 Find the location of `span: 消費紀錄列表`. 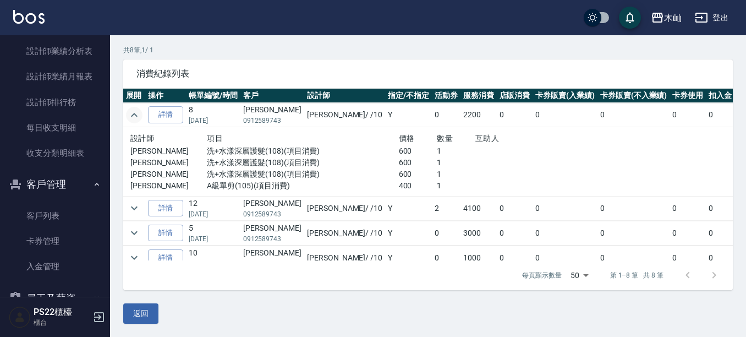

span: 消費紀錄列表 is located at coordinates (428, 74).